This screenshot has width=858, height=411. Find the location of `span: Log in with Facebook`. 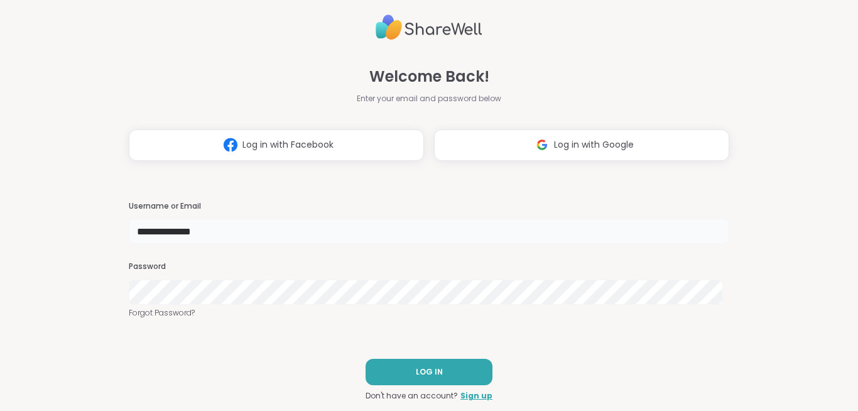

span: Log in with Facebook is located at coordinates (288, 145).